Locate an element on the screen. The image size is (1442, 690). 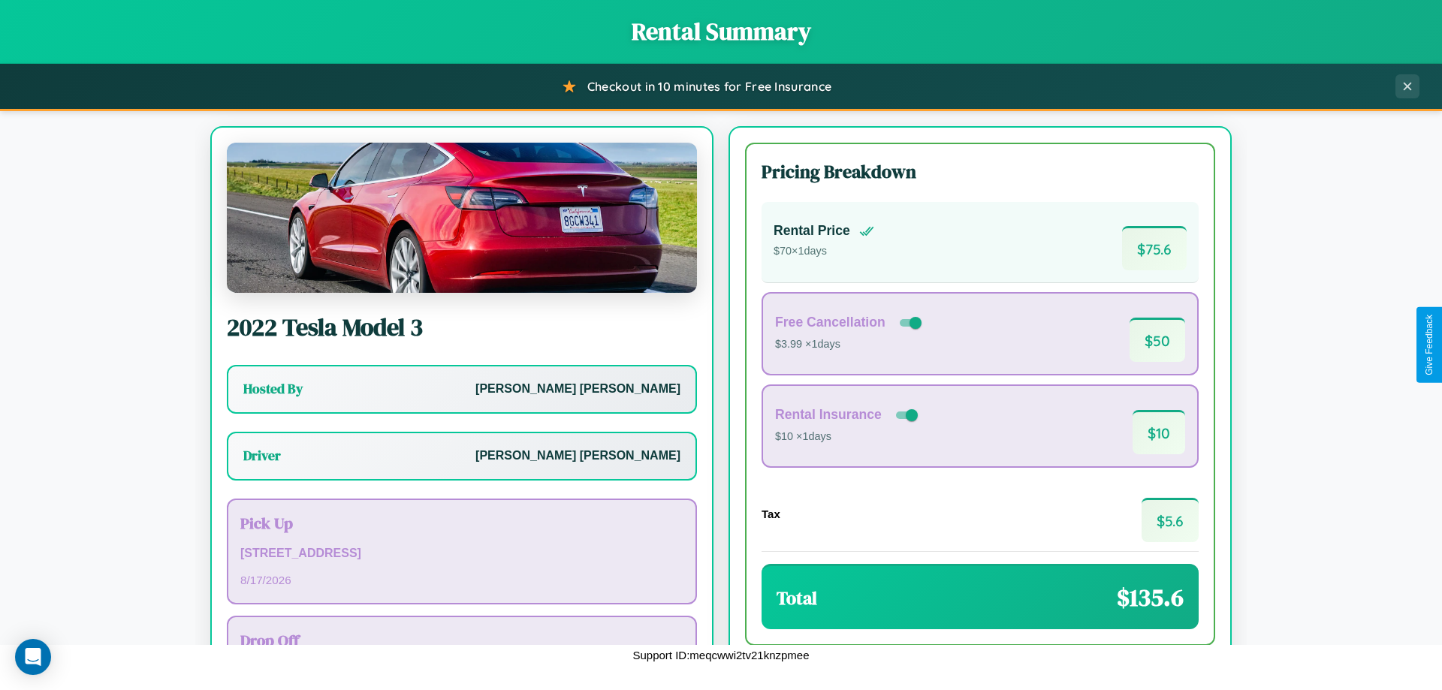
h3: Pricing Breakdown is located at coordinates (980, 171).